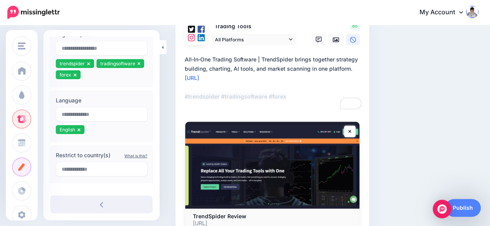 The height and width of the screenshot is (226, 490). What do you see at coordinates (65, 75) in the screenshot?
I see `span: forex` at bounding box center [65, 75].